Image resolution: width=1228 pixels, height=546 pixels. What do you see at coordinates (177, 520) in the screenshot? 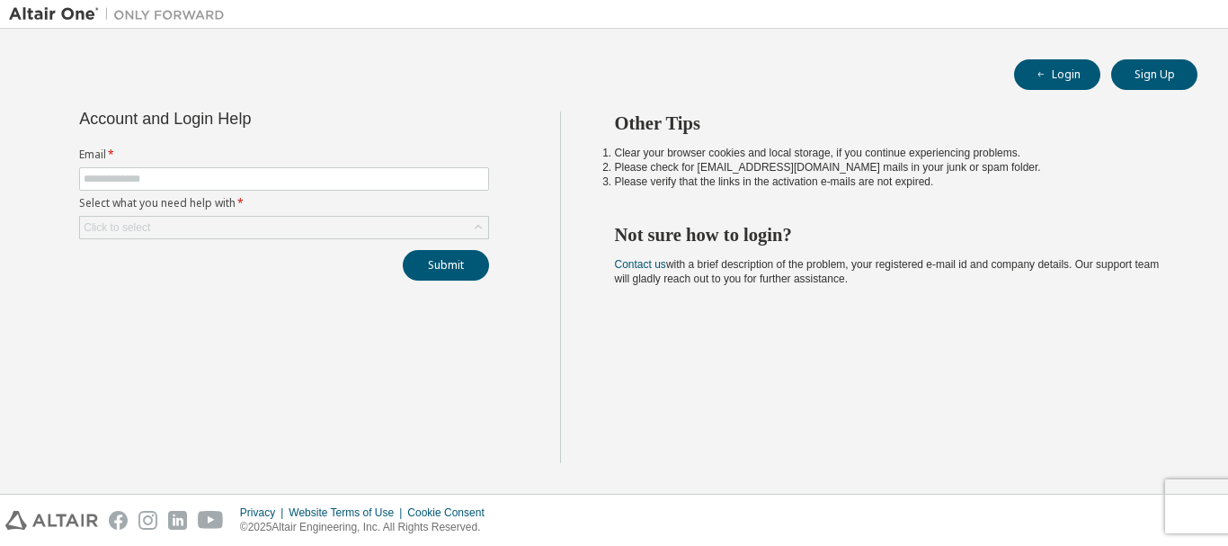
I see `img: linkedin.svg` at bounding box center [177, 520].